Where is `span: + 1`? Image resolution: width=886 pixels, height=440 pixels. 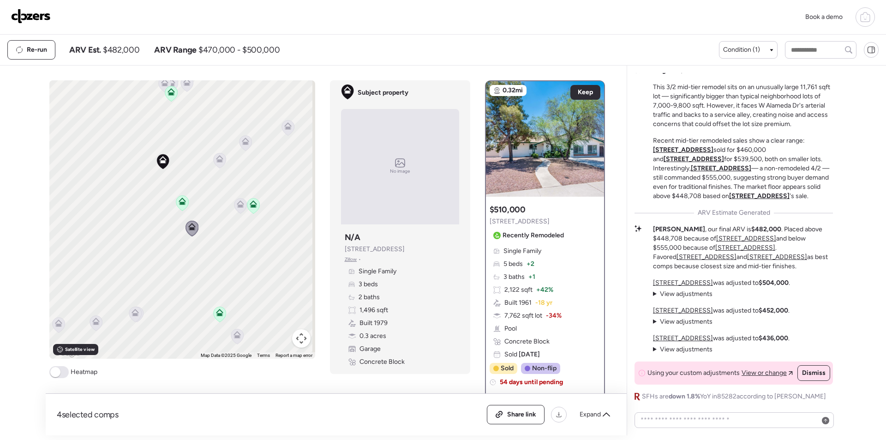 span: + 1 is located at coordinates (532, 277).